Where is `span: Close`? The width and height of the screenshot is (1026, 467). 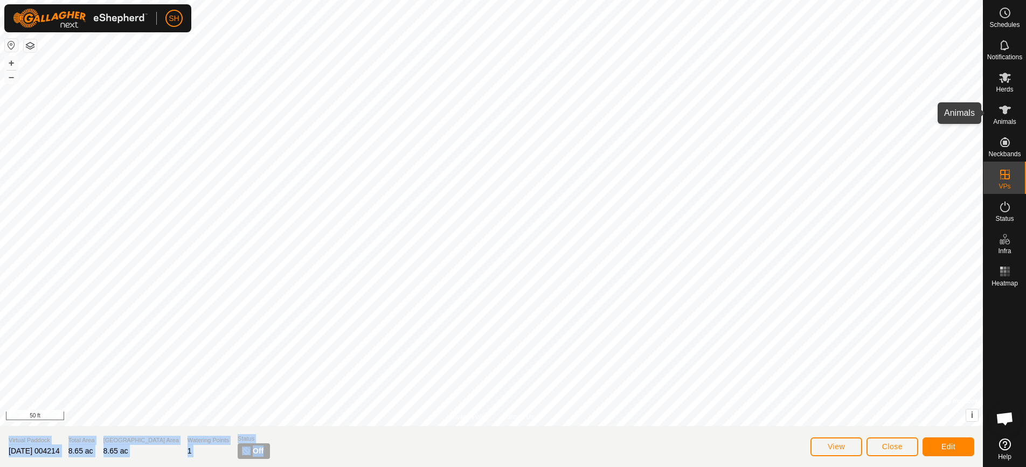 span: Close is located at coordinates (892, 447).